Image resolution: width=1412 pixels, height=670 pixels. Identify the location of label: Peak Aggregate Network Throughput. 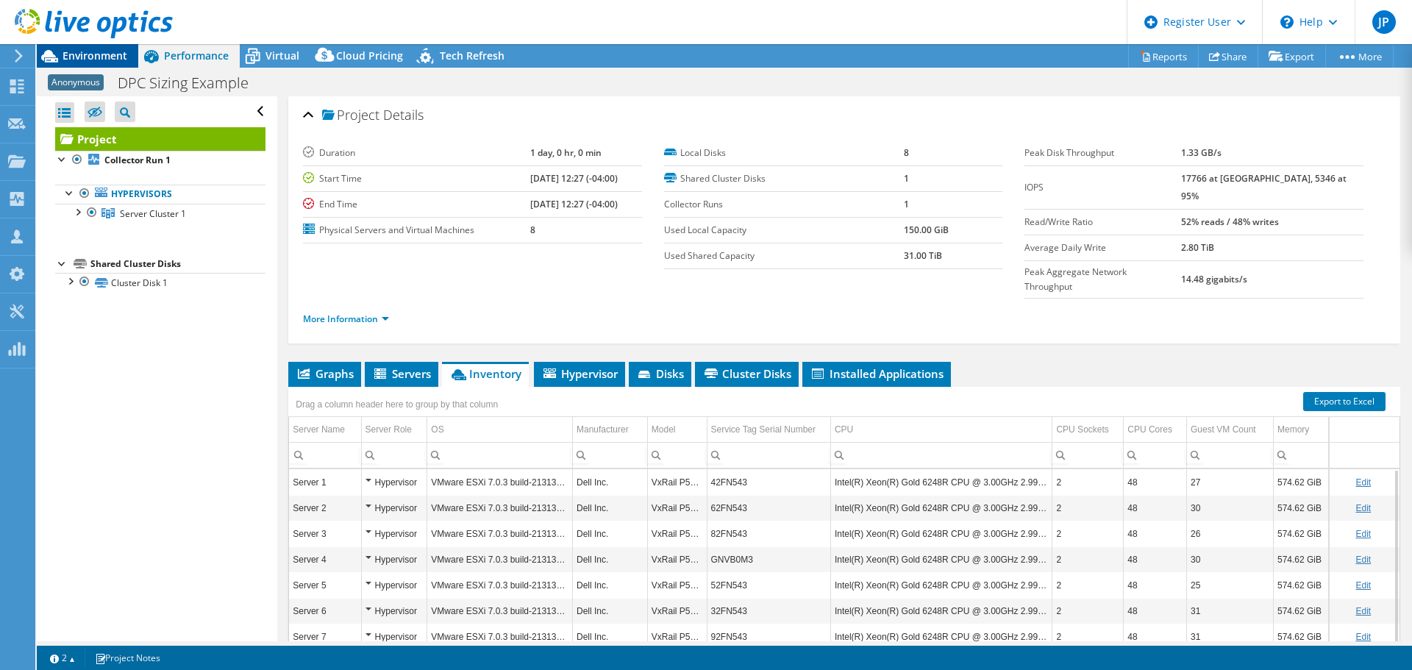
(1103, 280).